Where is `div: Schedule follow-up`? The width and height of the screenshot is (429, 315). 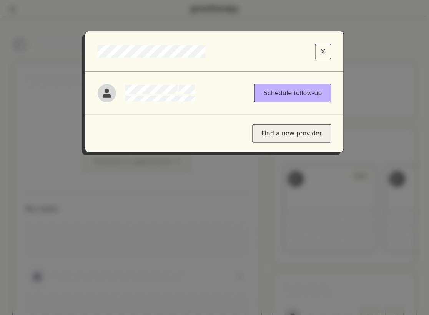 div: Schedule follow-up is located at coordinates (293, 93).